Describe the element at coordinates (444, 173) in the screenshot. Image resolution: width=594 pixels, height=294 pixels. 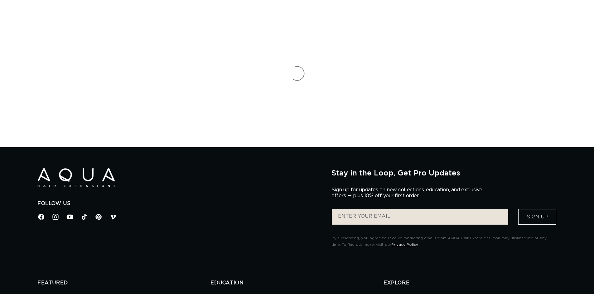
I see `h2: Stay in the Loop, Get Pro Updates` at that location.